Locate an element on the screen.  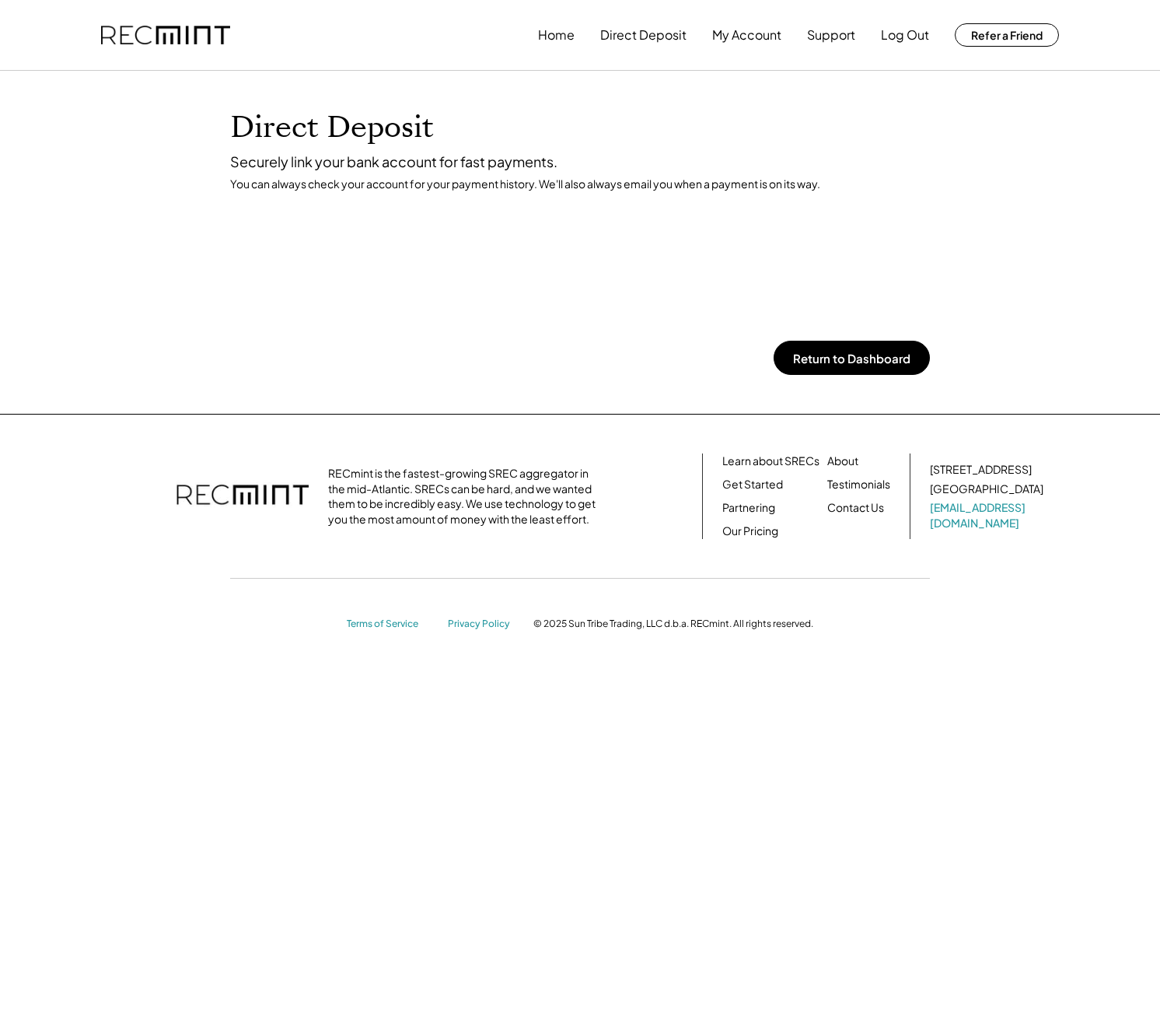
button: Refer a Friend is located at coordinates (1007, 35).